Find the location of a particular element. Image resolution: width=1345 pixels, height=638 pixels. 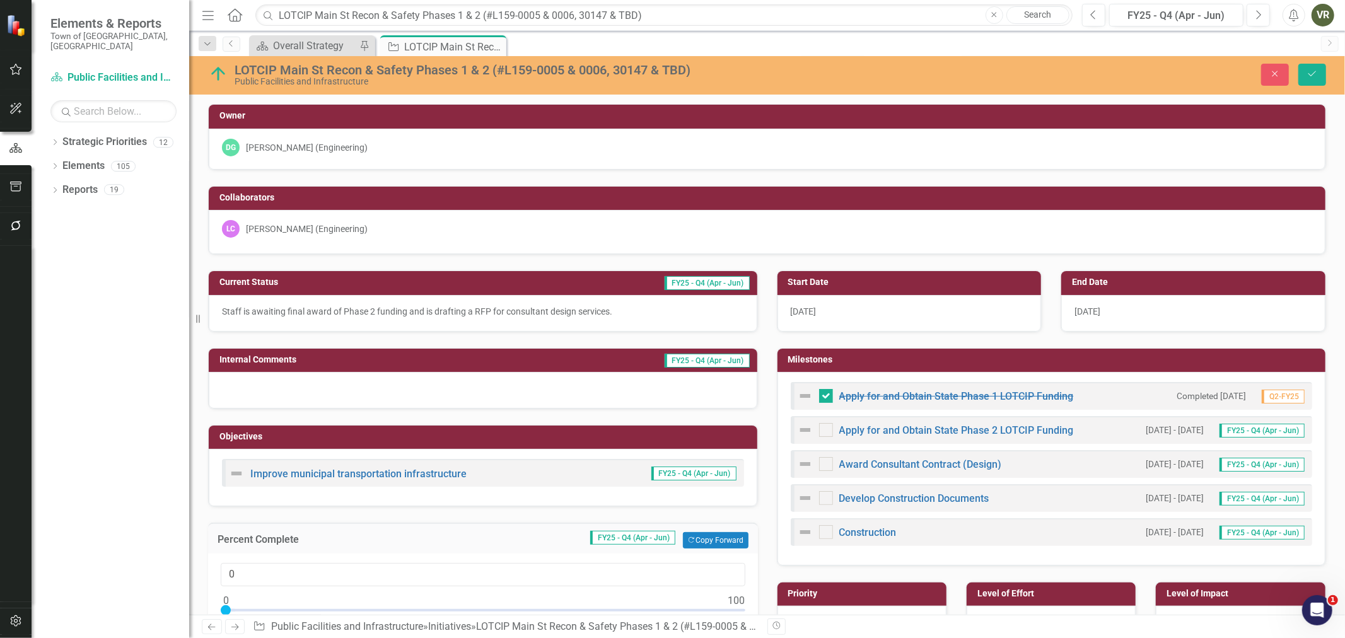

a: Apply for and Obtain State Phase 1 LOTCIP Funding is located at coordinates (956, 396).